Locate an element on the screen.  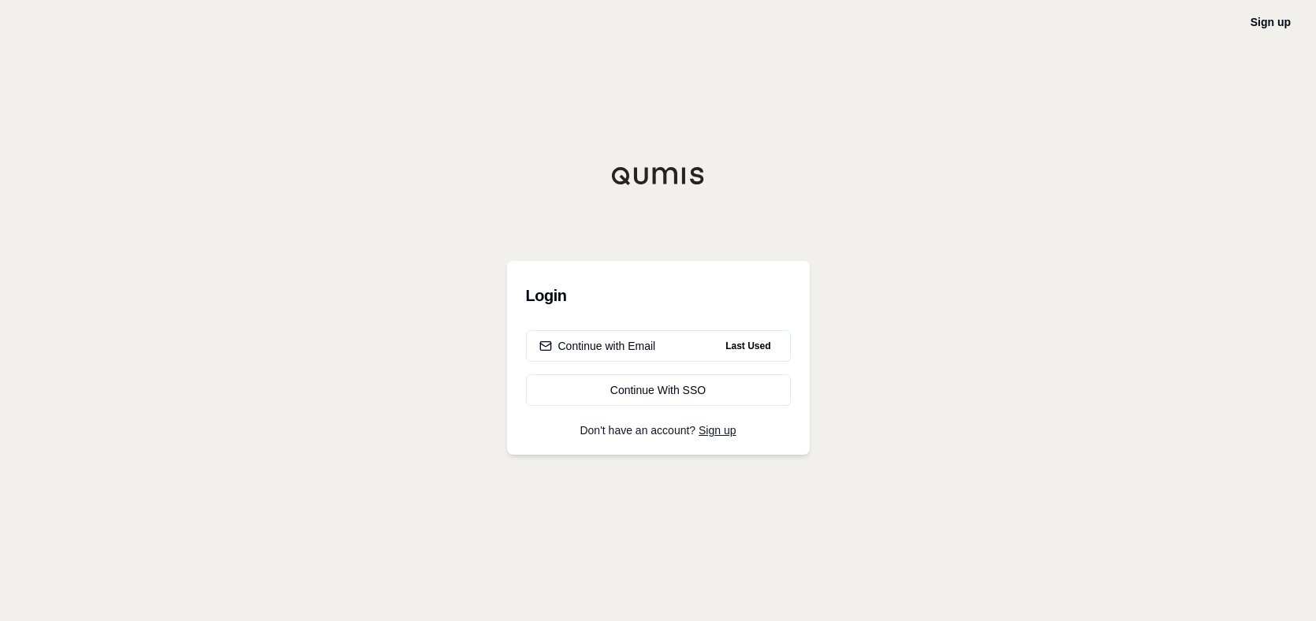
div: Continue with Email is located at coordinates (598, 346).